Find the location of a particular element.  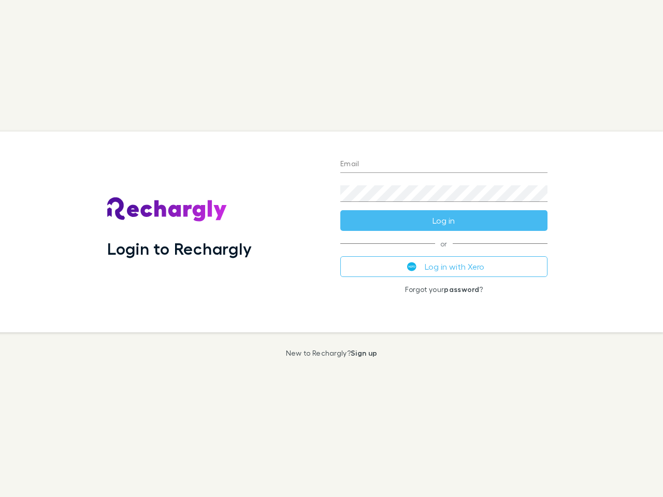

img: Rechargly's Logo is located at coordinates (167, 210).